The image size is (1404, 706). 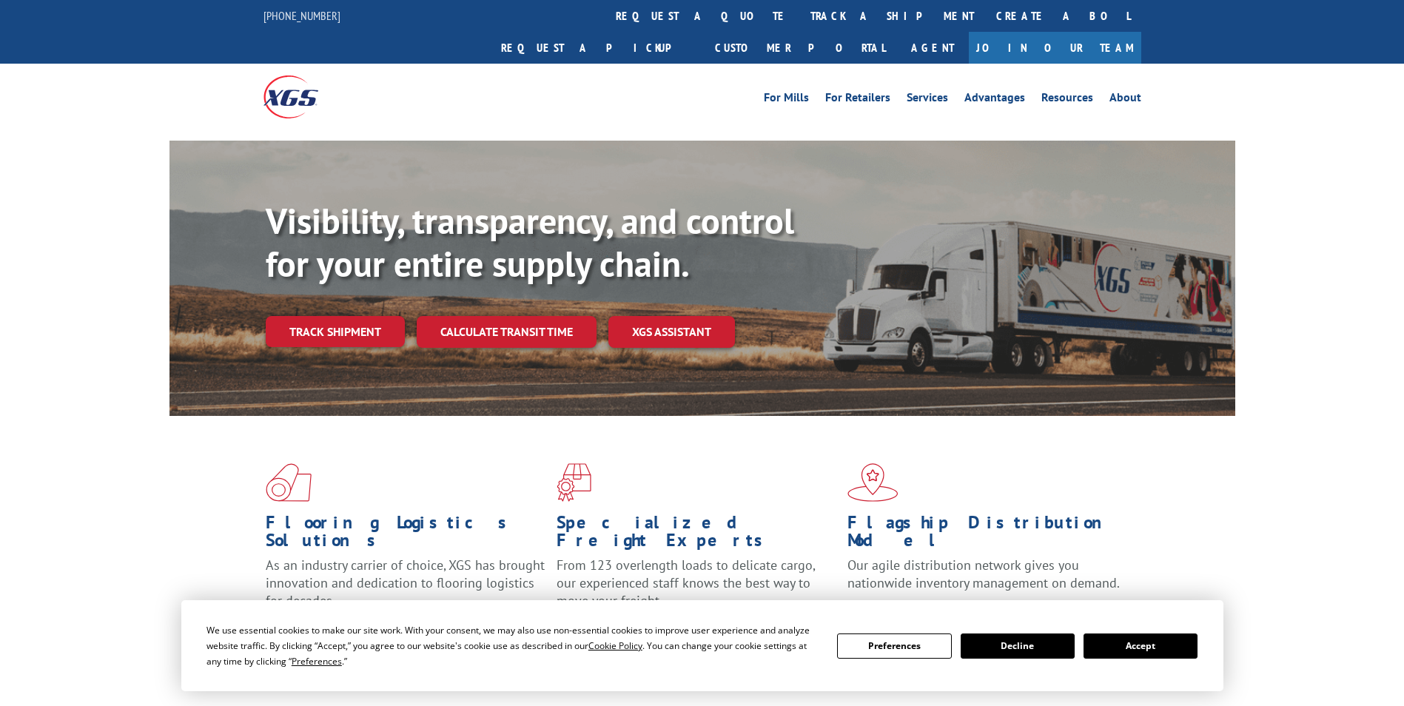 I want to click on span: Cookie Policy, so click(x=615, y=645).